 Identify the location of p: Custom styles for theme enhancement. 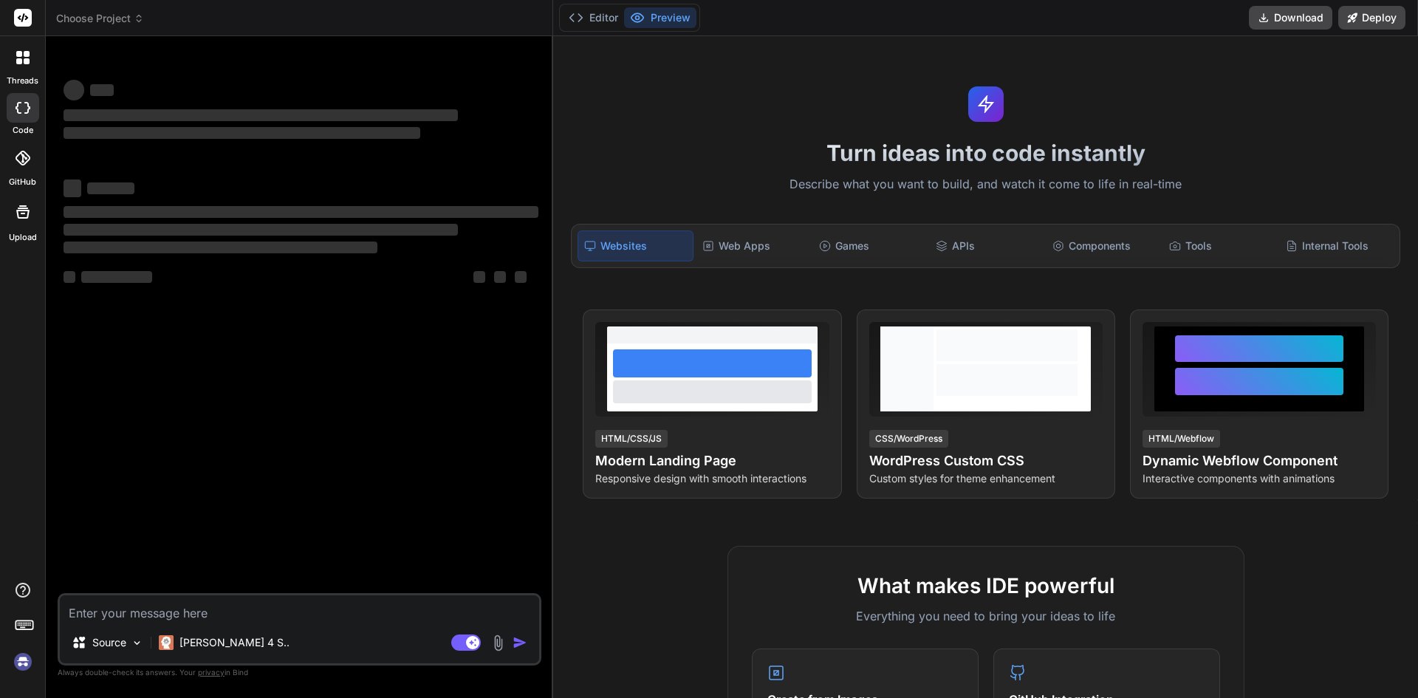
(986, 478).